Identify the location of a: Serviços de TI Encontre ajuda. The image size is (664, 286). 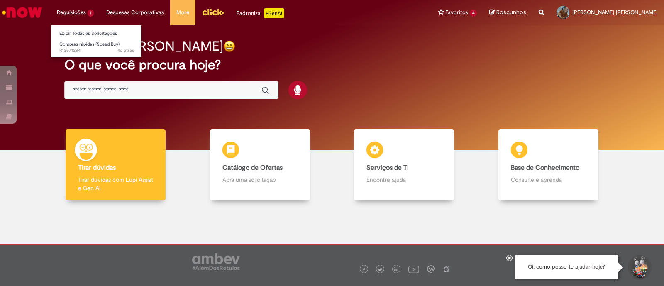
(404, 165).